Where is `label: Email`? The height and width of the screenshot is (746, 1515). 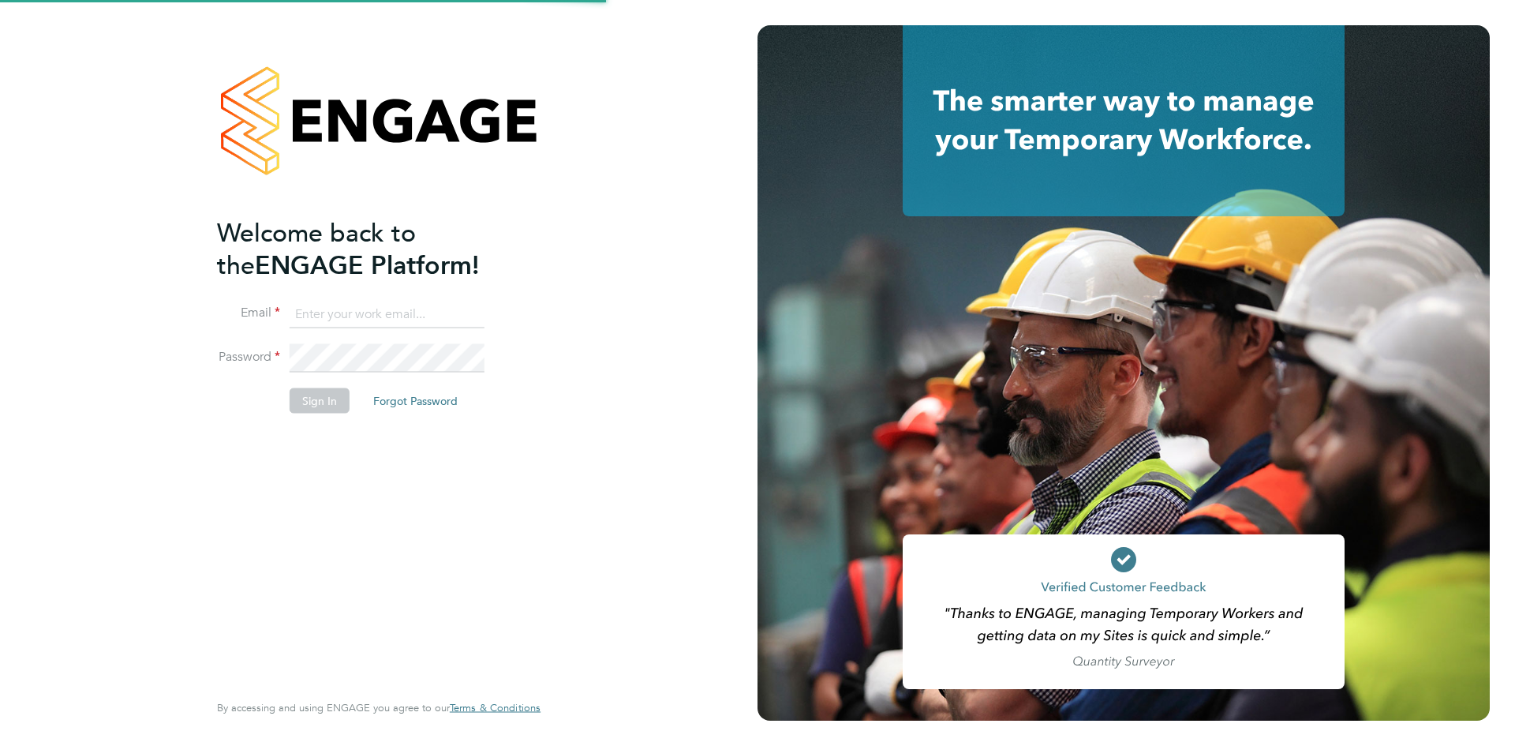
label: Email is located at coordinates (249, 313).